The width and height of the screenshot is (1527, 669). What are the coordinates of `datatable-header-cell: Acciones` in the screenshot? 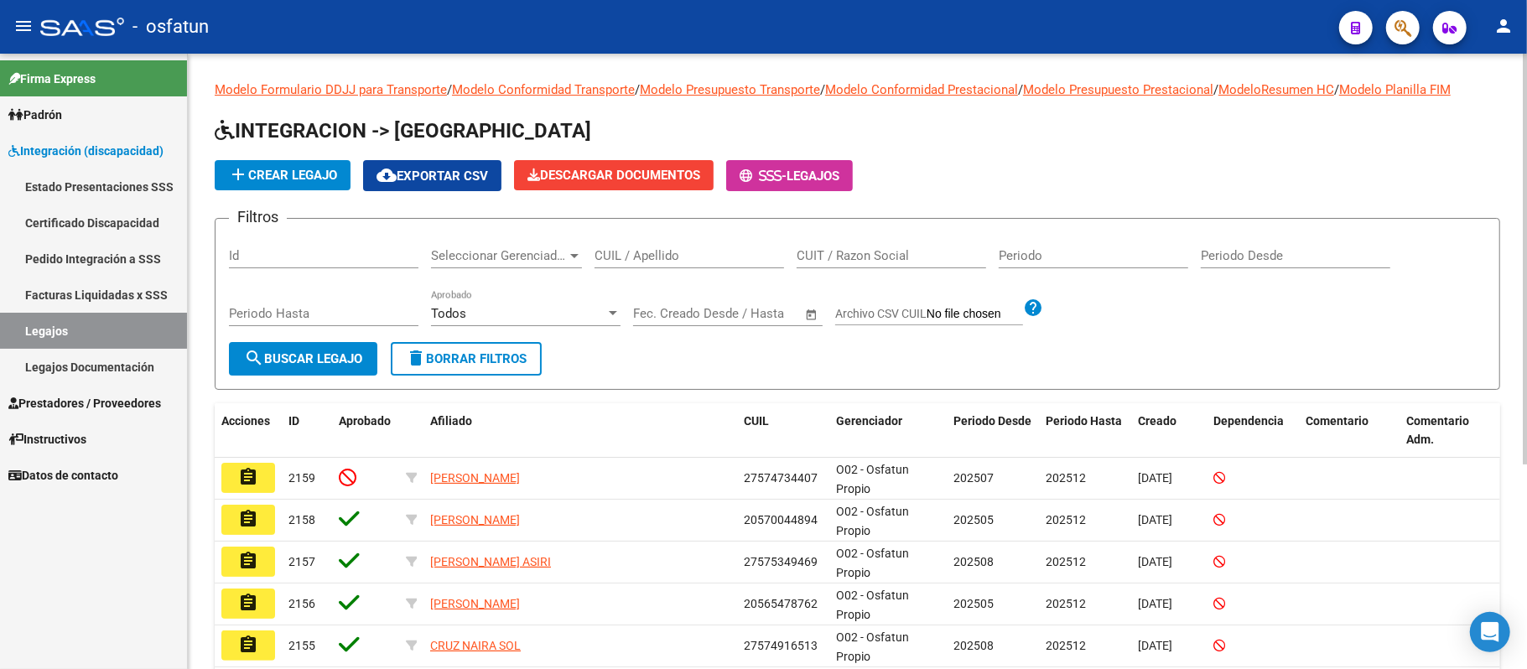 It's located at (248, 431).